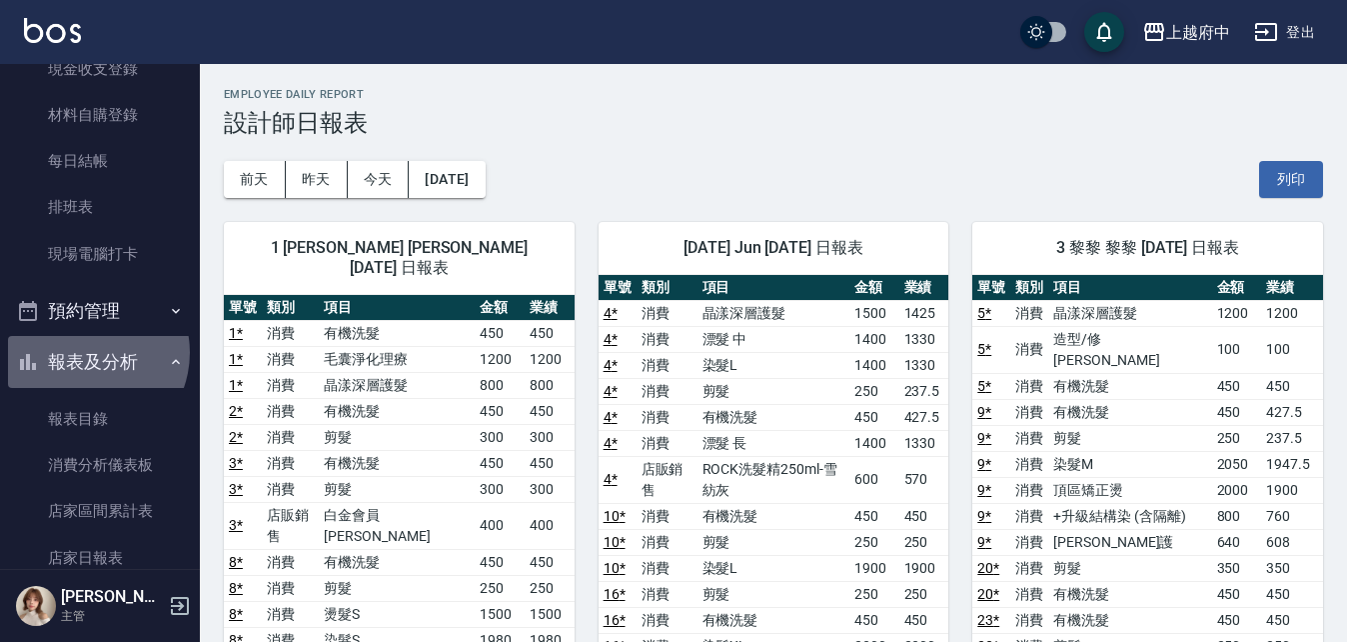 This screenshot has width=1347, height=642. Describe the element at coordinates (1237, 542) in the screenshot. I see `td: 640` at that location.